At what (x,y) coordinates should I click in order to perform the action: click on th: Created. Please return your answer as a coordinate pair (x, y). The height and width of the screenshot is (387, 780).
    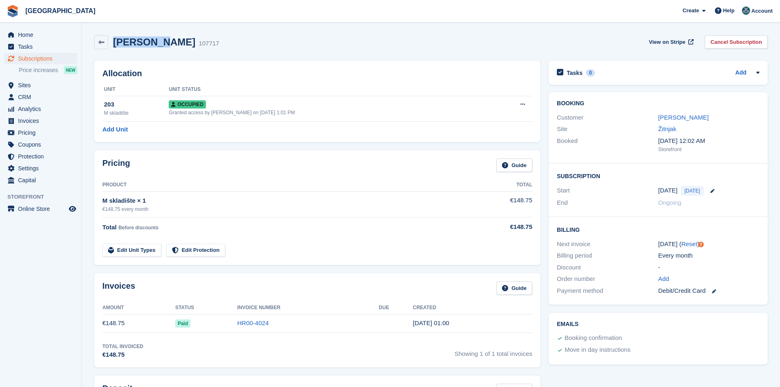
    Looking at the image, I should click on (472, 308).